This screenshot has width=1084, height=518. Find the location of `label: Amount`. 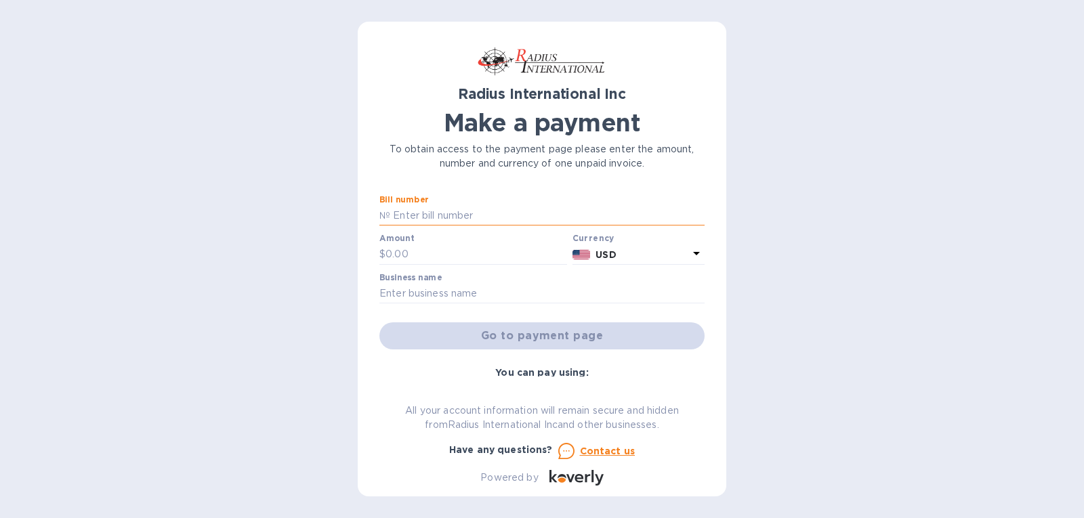

label: Amount is located at coordinates (396, 239).